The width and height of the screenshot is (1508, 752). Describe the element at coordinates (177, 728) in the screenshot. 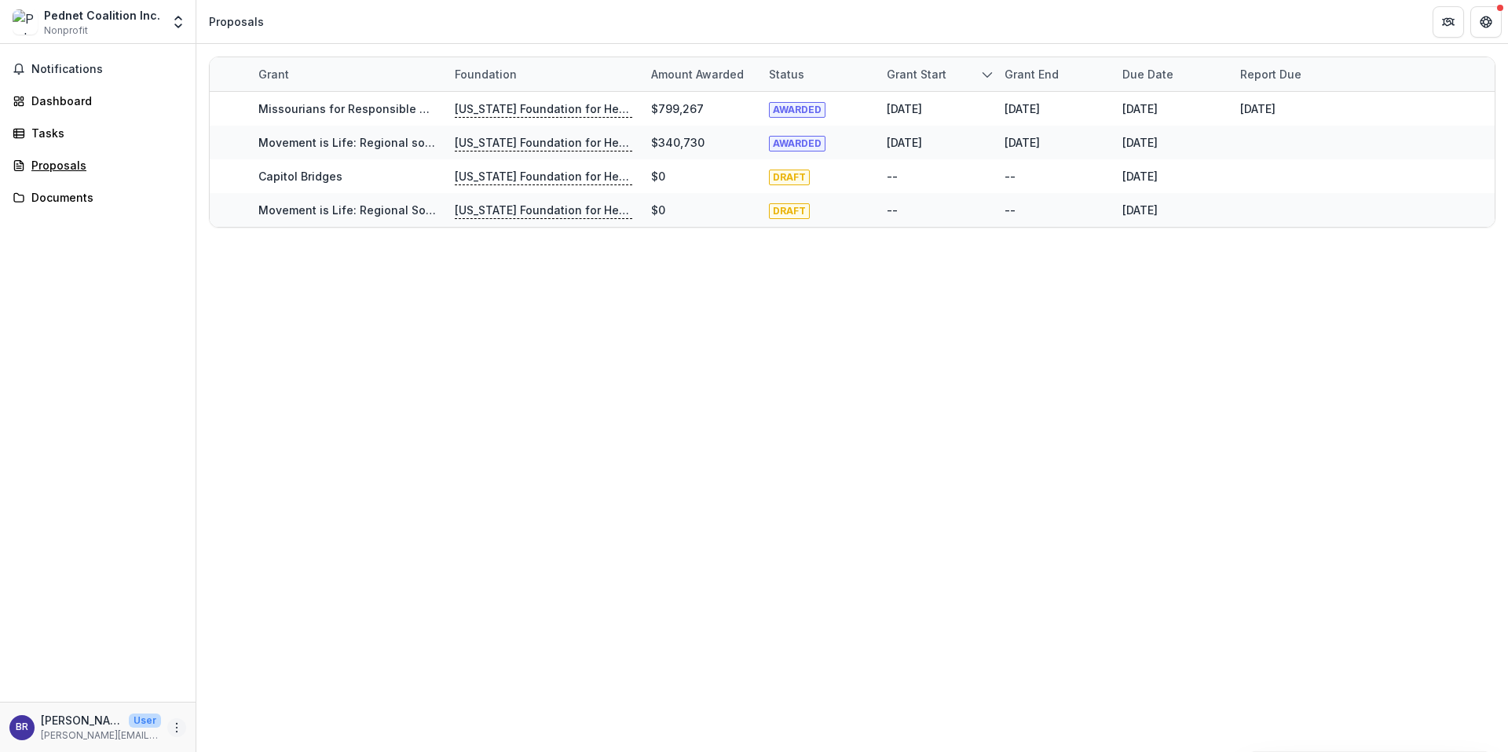

I see `button: More` at that location.